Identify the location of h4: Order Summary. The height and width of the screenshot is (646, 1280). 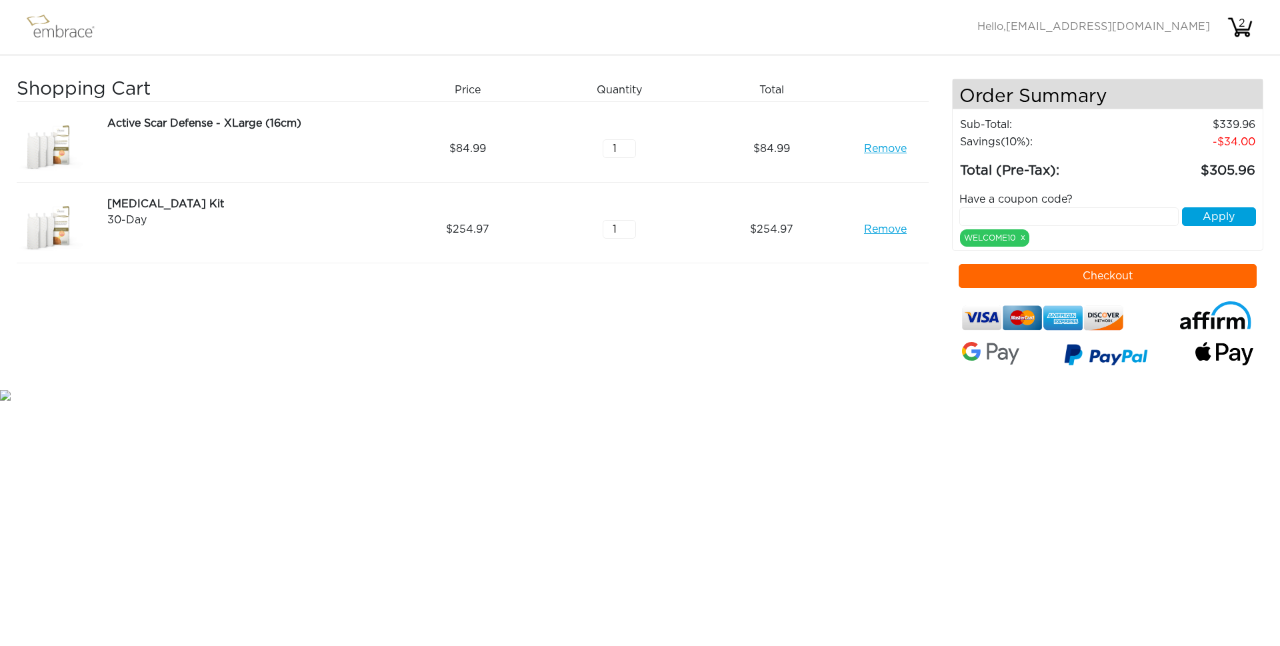
(1108, 94).